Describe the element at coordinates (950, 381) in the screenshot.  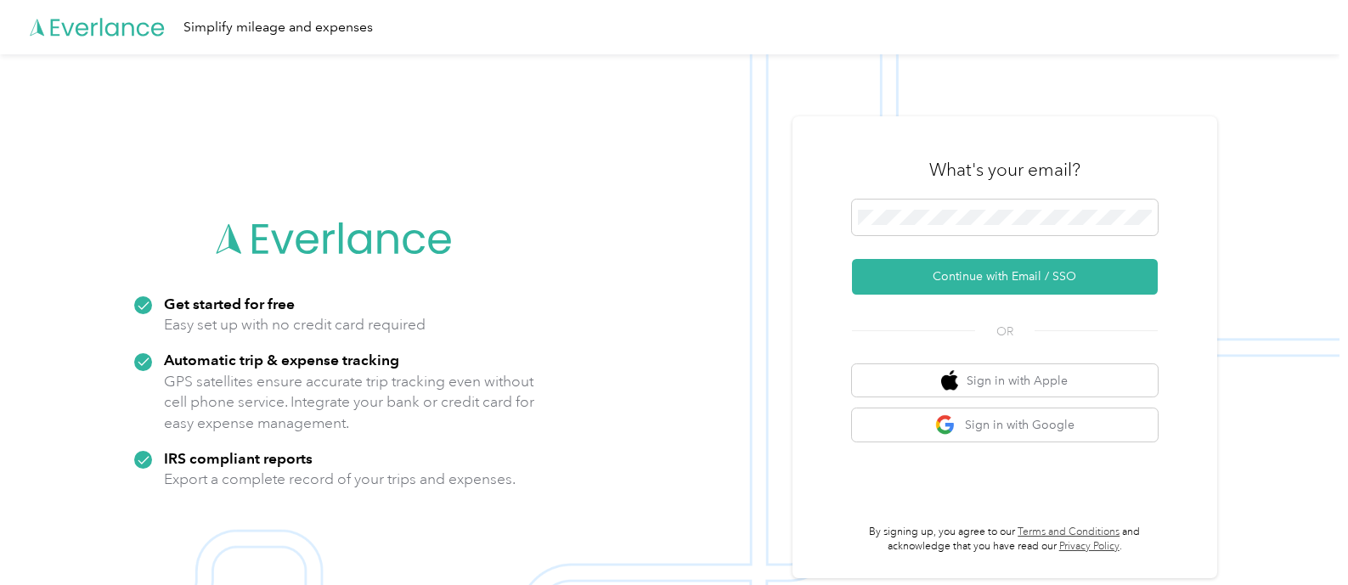
I see `img: apple logo` at that location.